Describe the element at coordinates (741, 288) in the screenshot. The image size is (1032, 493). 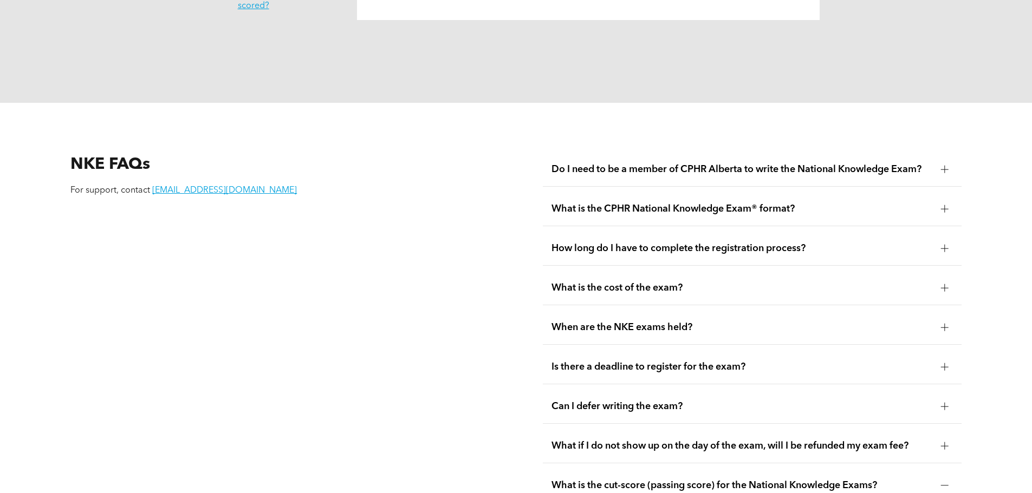
I see `span: What is the cost of the exam?` at that location.